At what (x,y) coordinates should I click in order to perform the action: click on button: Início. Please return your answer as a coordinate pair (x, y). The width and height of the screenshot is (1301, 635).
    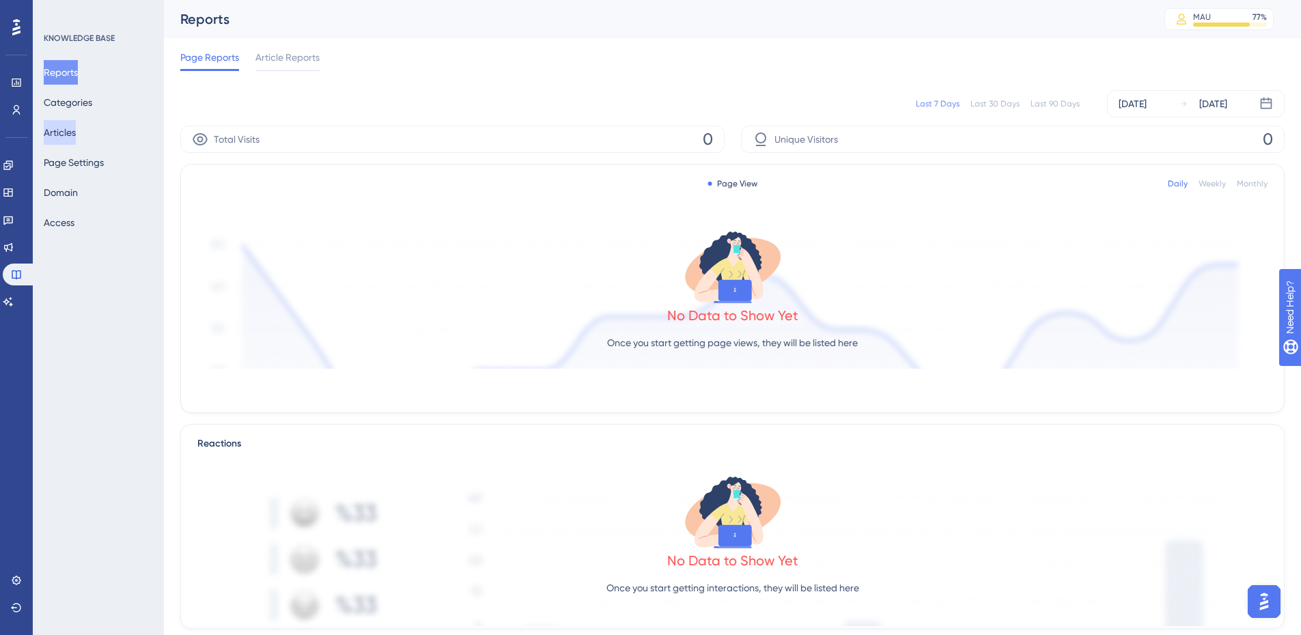
    Looking at the image, I should click on (227, 18).